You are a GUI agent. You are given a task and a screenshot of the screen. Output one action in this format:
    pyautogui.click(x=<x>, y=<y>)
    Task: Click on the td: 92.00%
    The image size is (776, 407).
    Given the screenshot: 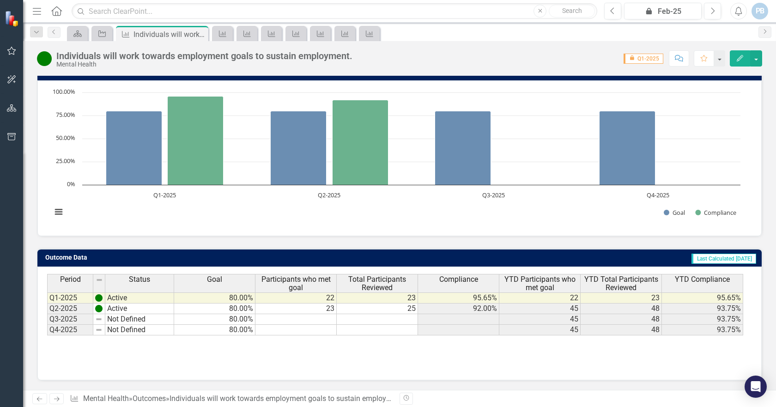 What is the action you would take?
    pyautogui.click(x=458, y=308)
    